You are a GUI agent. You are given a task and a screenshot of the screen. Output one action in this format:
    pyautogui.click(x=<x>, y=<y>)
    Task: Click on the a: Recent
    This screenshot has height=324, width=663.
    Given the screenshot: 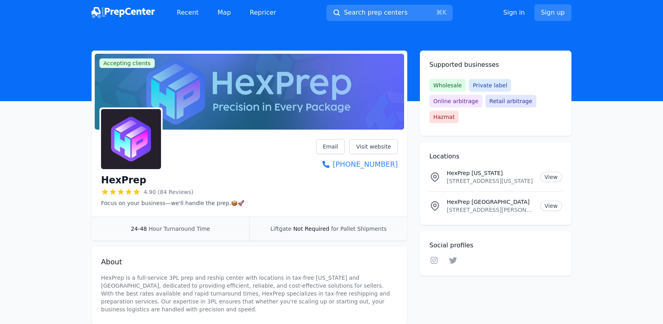 What is the action you would take?
    pyautogui.click(x=188, y=13)
    